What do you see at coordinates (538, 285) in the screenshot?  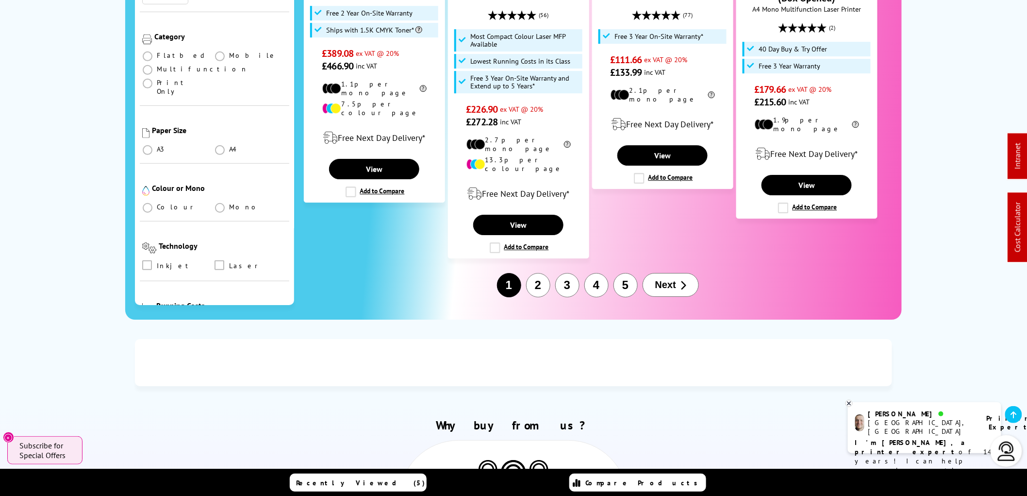 I see `button: 2` at bounding box center [538, 285].